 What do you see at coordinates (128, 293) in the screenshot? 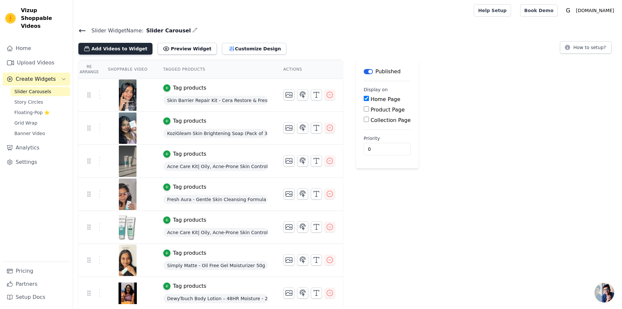
I see `img: vizup-images-2fb2.jpg` at bounding box center [128, 293].